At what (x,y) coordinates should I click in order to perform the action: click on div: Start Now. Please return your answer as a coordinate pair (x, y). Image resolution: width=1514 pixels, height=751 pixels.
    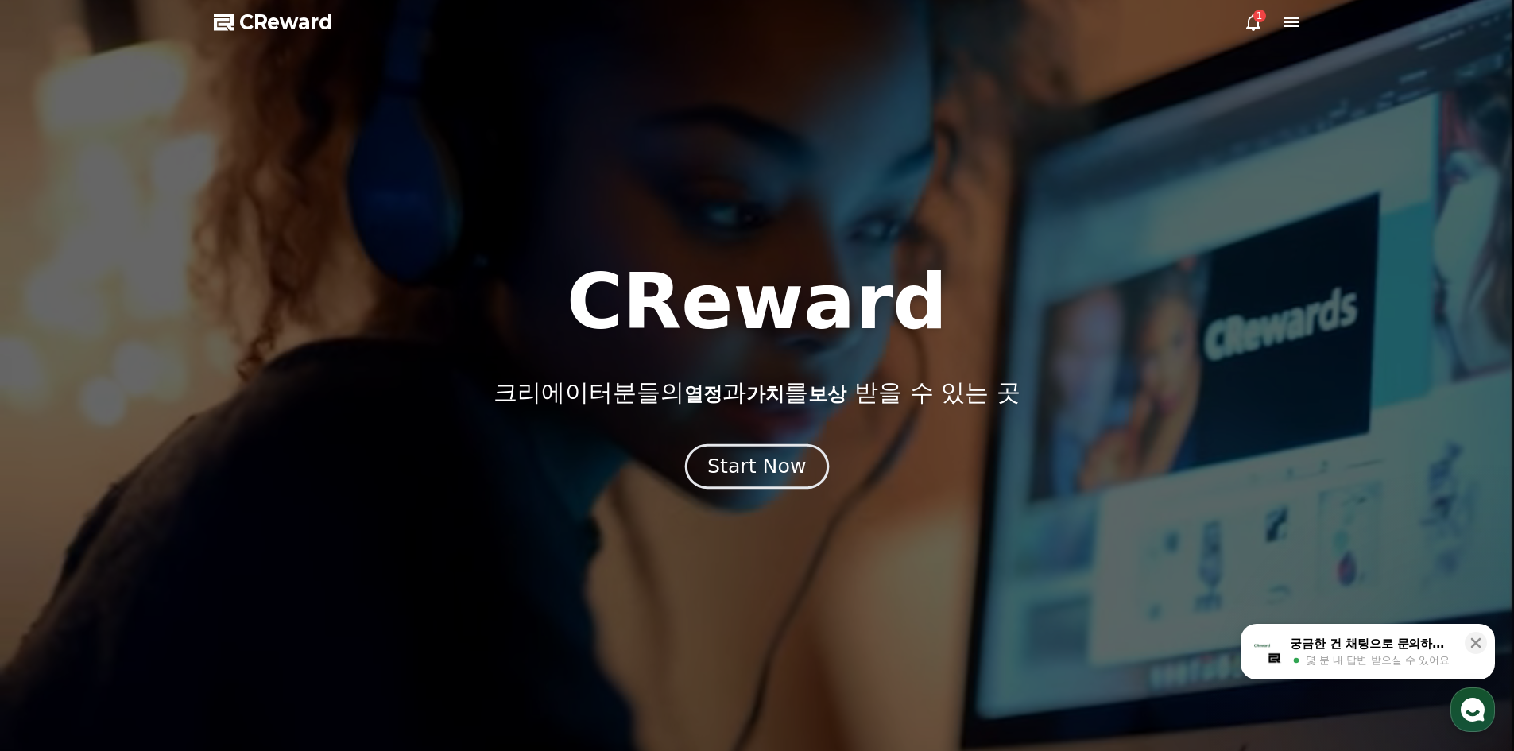
    Looking at the image, I should click on (756, 466).